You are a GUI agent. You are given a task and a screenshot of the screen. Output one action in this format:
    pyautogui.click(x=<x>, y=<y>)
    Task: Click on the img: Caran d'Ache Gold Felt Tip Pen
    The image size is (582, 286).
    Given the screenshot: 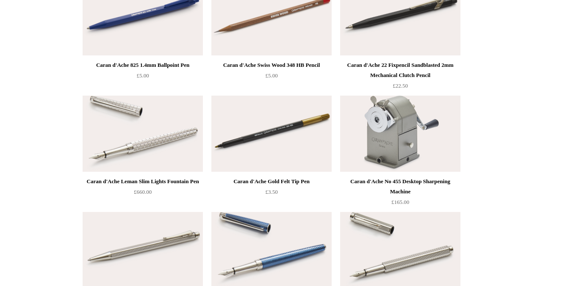 What is the action you would take?
    pyautogui.click(x=272, y=134)
    